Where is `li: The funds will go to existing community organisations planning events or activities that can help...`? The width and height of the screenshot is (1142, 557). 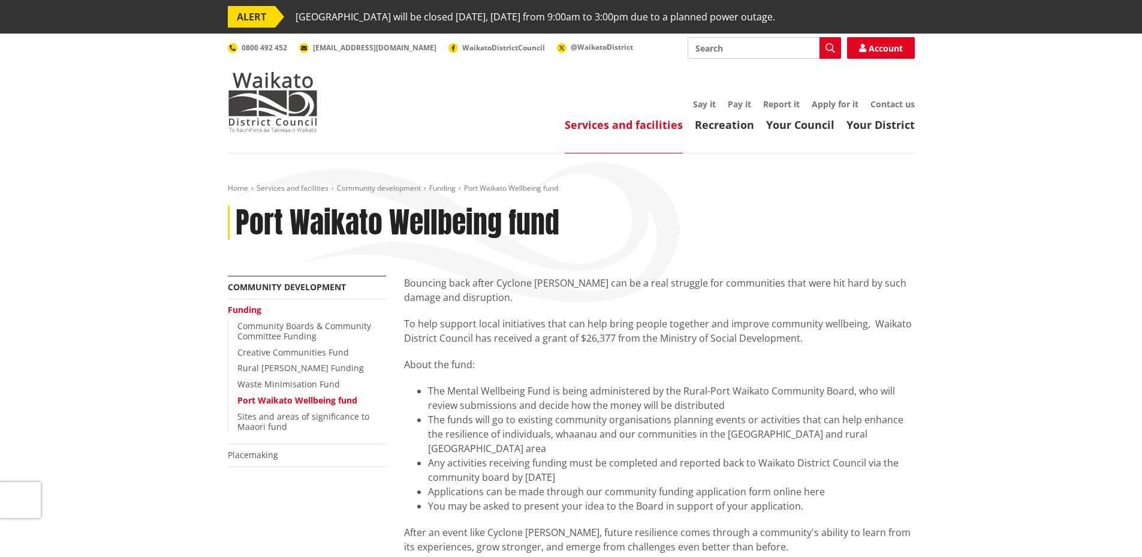 li: The funds will go to existing community organisations planning events or activities that can help... is located at coordinates (672, 434).